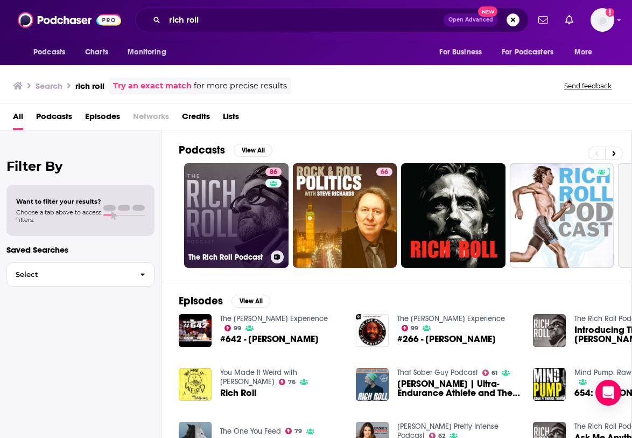 This screenshot has width=632, height=438. Describe the element at coordinates (258, 377) in the screenshot. I see `a: You Made It Weird with Pete Holmes` at that location.